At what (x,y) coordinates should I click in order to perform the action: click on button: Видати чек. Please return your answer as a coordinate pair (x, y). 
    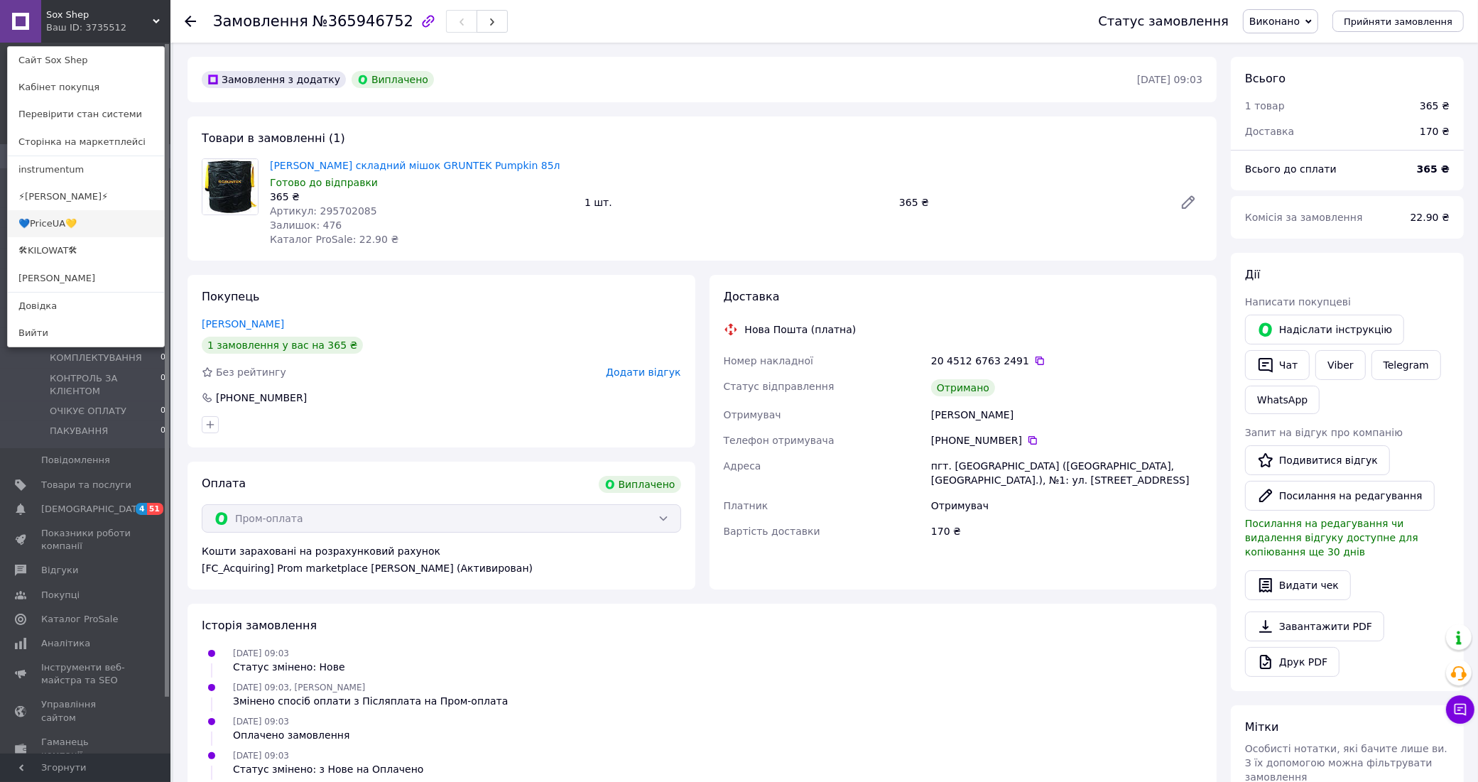
    Looking at the image, I should click on (1298, 585).